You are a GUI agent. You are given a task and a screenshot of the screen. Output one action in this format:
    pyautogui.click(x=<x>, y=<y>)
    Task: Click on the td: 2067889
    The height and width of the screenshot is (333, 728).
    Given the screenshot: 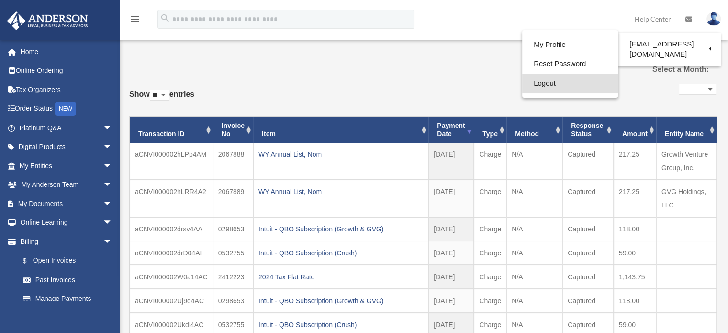 What is the action you would take?
    pyautogui.click(x=233, y=198)
    